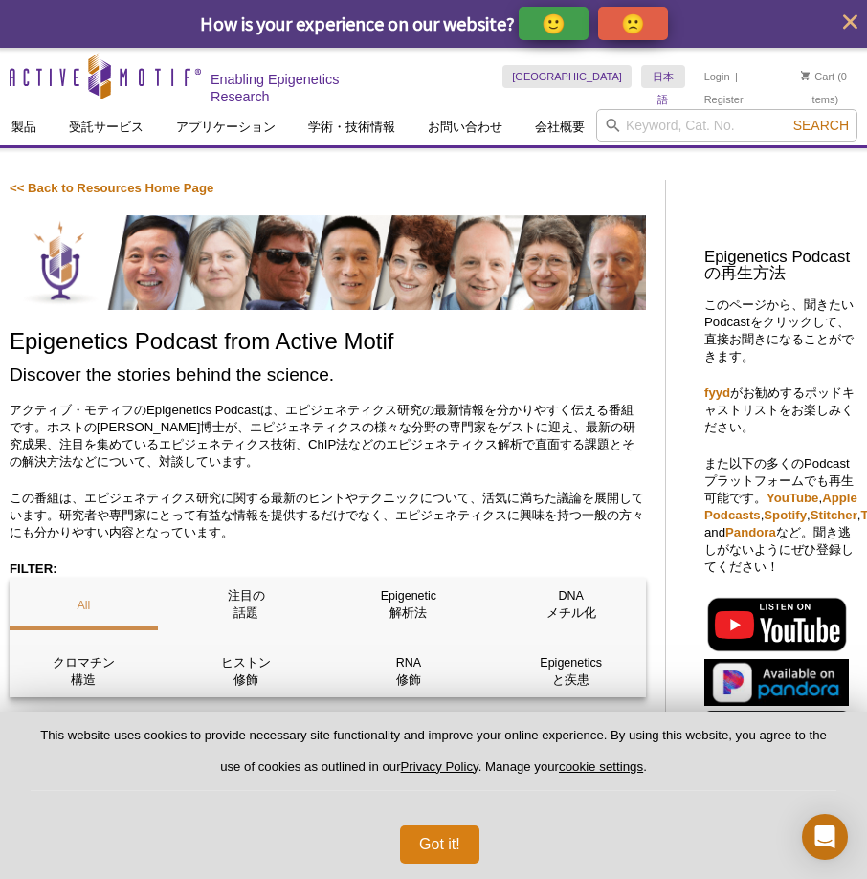  Describe the element at coordinates (824, 88) in the screenshot. I see `li: (0 items)` at that location.